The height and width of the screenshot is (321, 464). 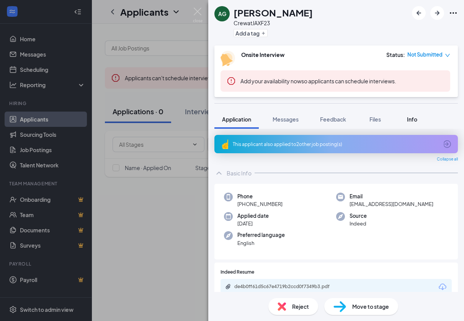 What do you see at coordinates (271, 81) in the screenshot?
I see `button: Add your availability now` at bounding box center [271, 81].